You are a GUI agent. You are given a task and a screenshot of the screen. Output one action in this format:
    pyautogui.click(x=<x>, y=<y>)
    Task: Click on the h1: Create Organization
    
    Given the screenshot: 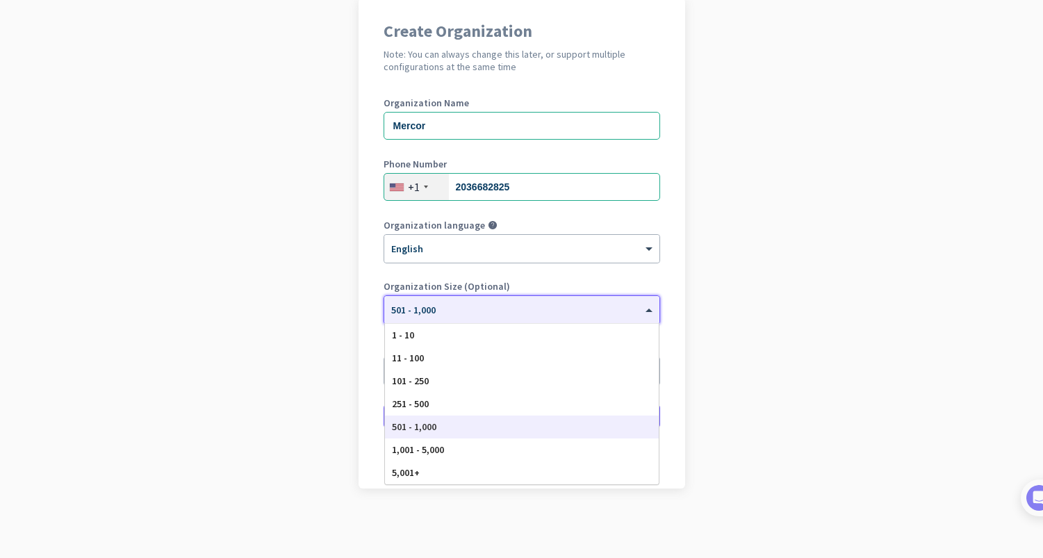 What is the action you would take?
    pyautogui.click(x=522, y=31)
    